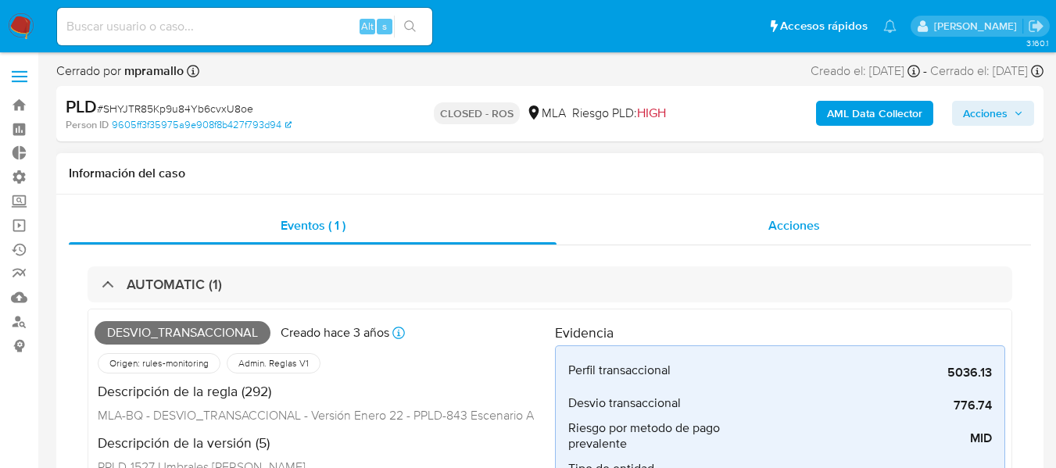  Describe the element at coordinates (550, 174) in the screenshot. I see `h1: Información del caso` at that location.